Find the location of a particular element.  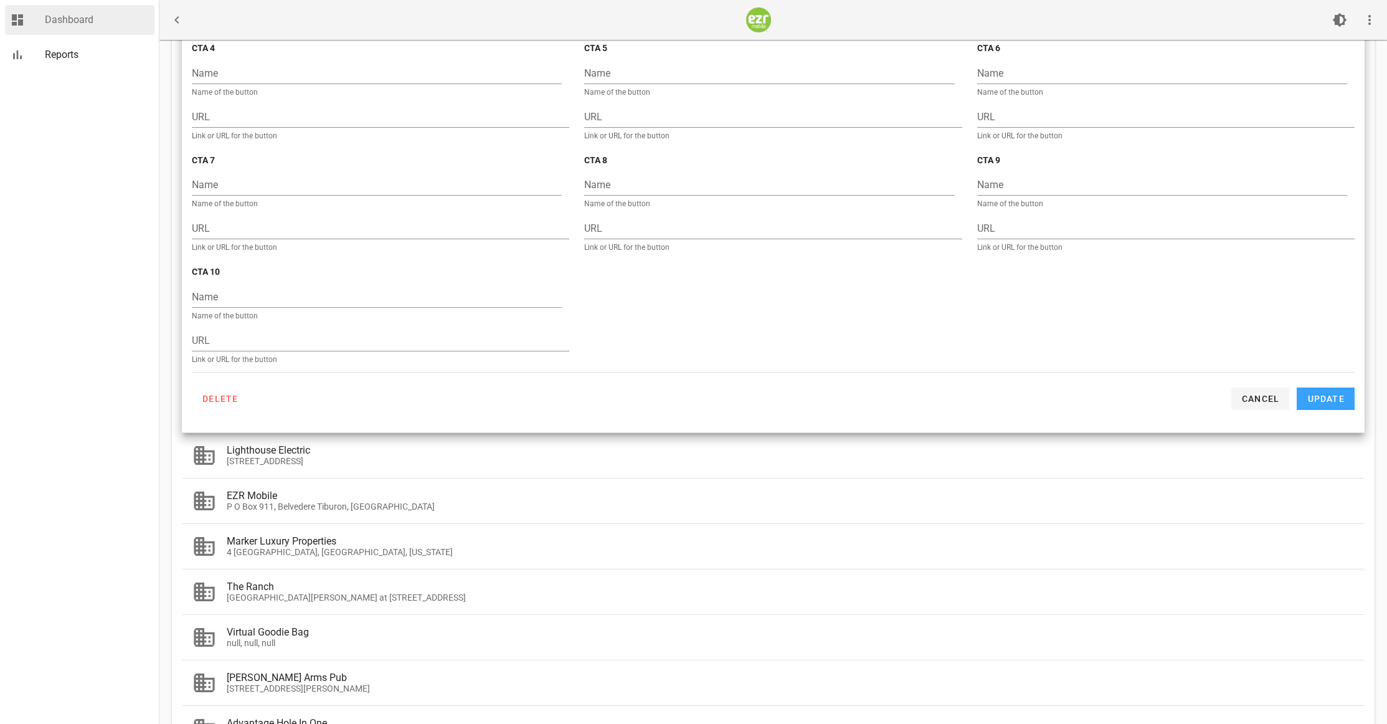

i: bar_chart is located at coordinates (17, 55).